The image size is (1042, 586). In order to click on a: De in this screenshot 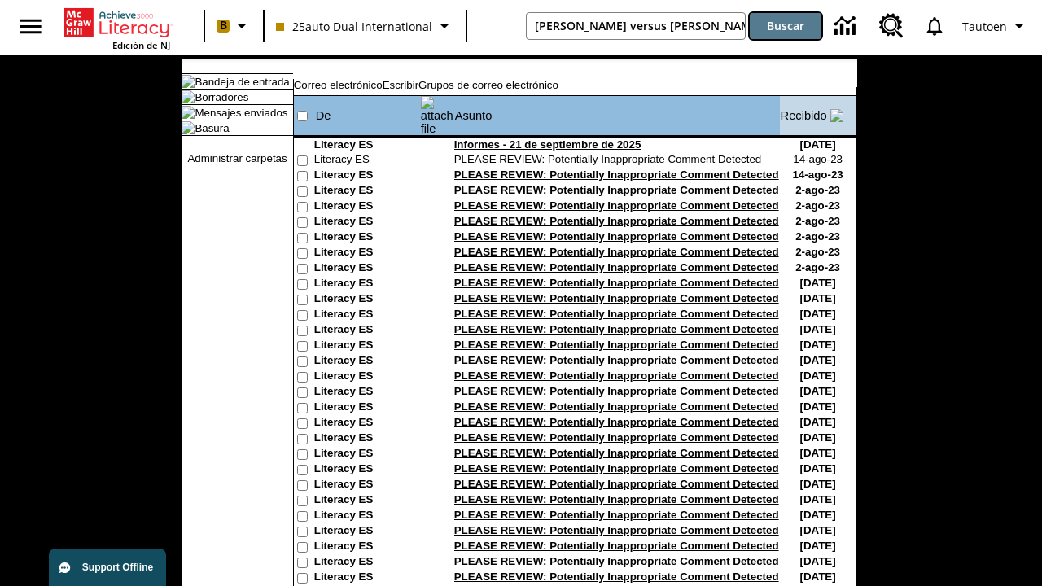, I will do `click(323, 116)`.